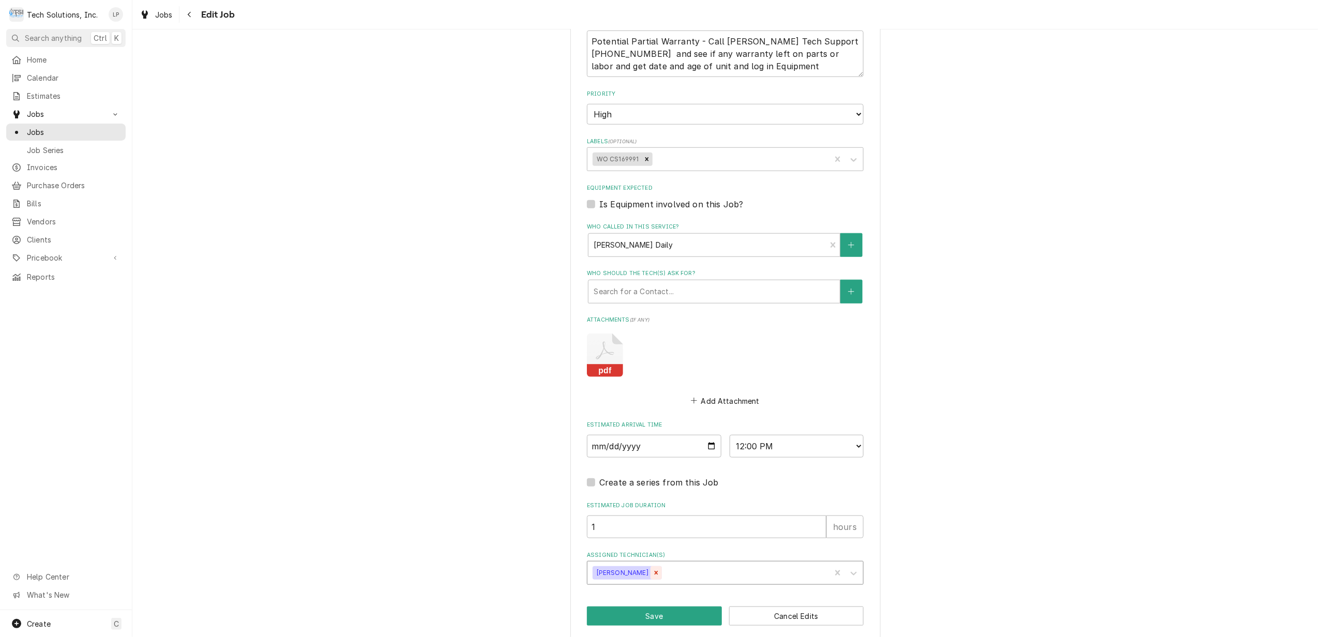 This screenshot has height=637, width=1318. What do you see at coordinates (725, 239) in the screenshot?
I see `div: Who called in this service?` at bounding box center [725, 239].